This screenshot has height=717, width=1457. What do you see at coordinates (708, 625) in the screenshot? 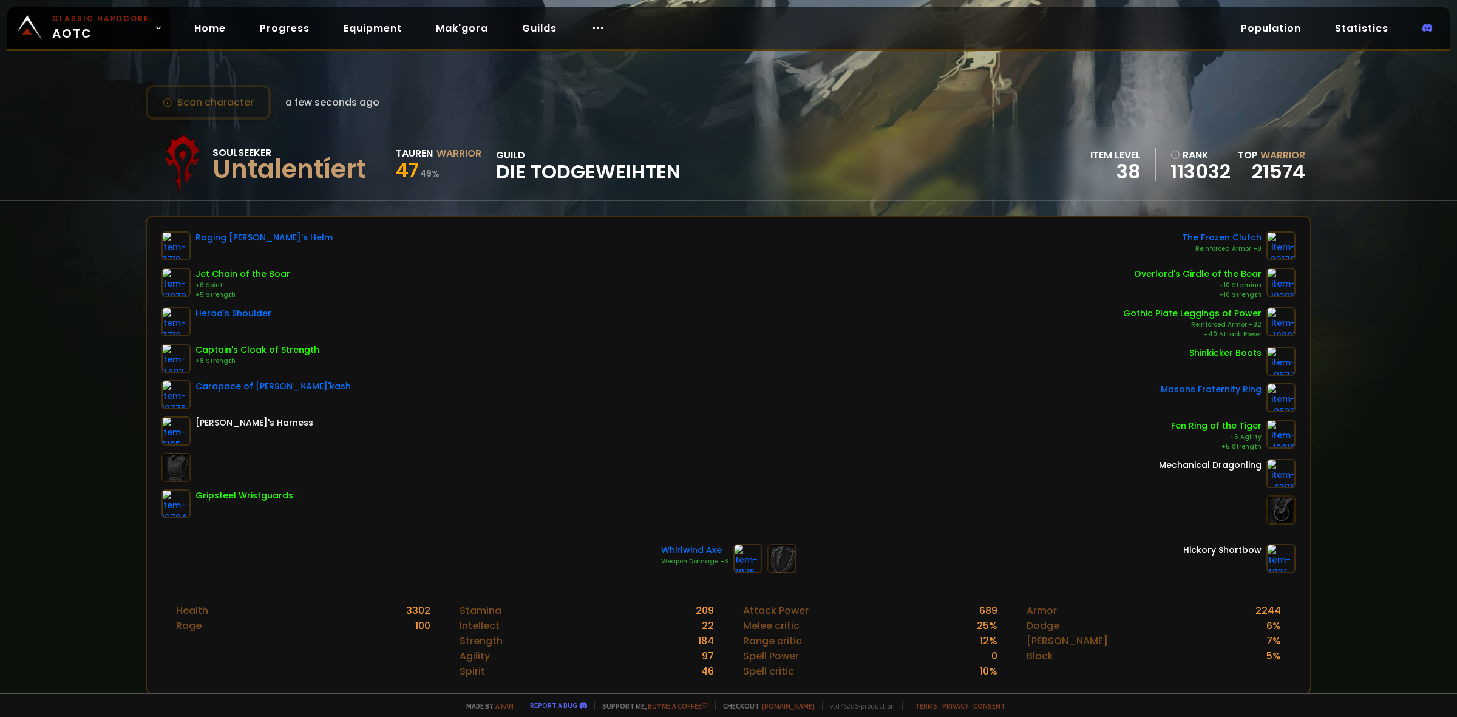
I see `div: 22` at bounding box center [708, 625].